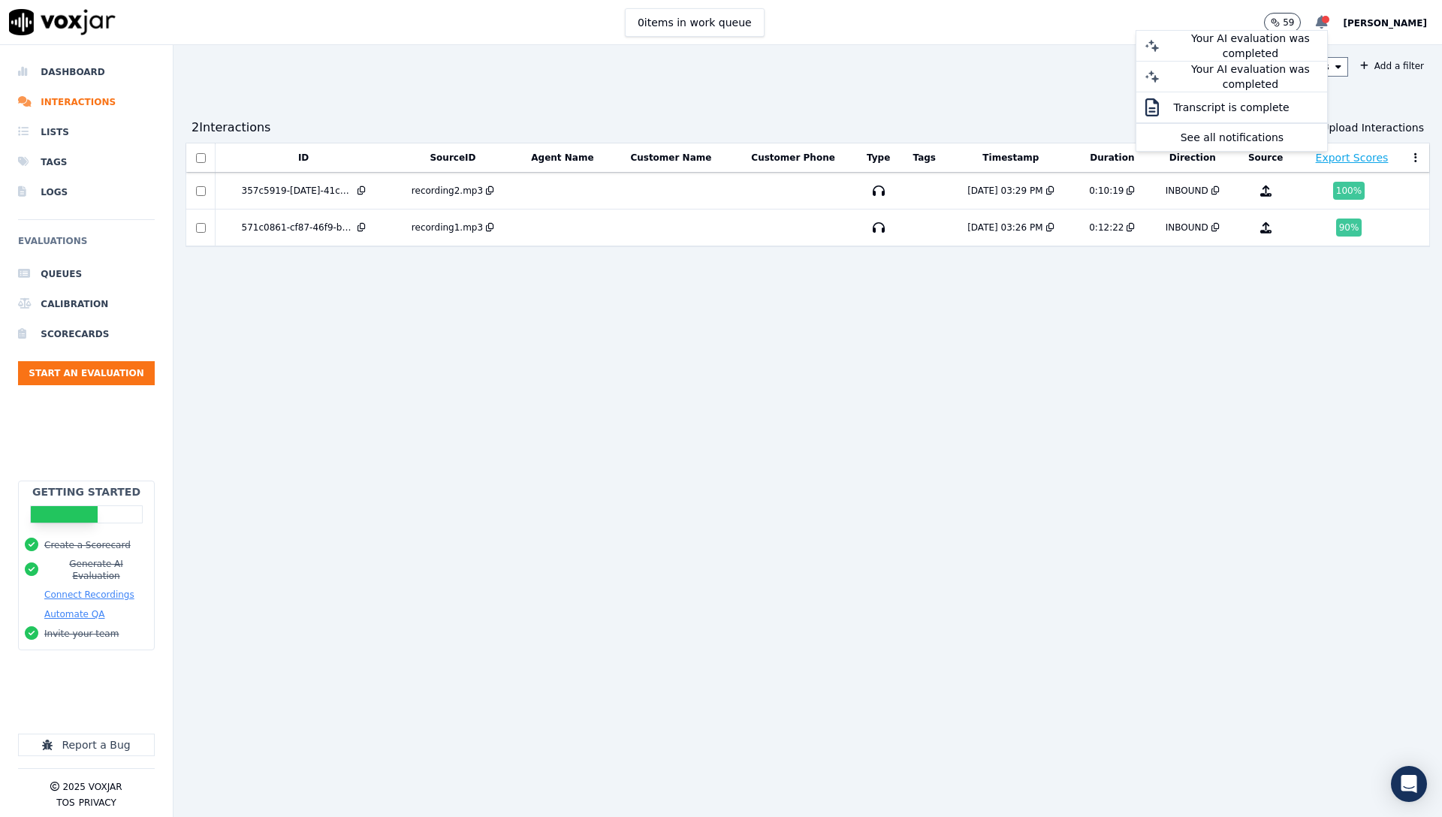  Describe the element at coordinates (86, 72) in the screenshot. I see `a: Dashboard` at that location.